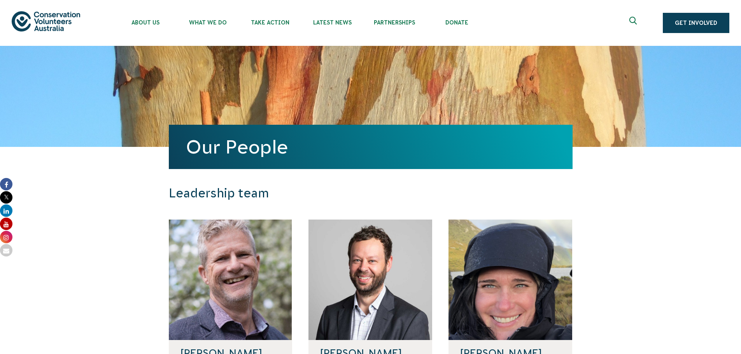 The width and height of the screenshot is (741, 354). What do you see at coordinates (394, 23) in the screenshot?
I see `span: Partnerships` at bounding box center [394, 23].